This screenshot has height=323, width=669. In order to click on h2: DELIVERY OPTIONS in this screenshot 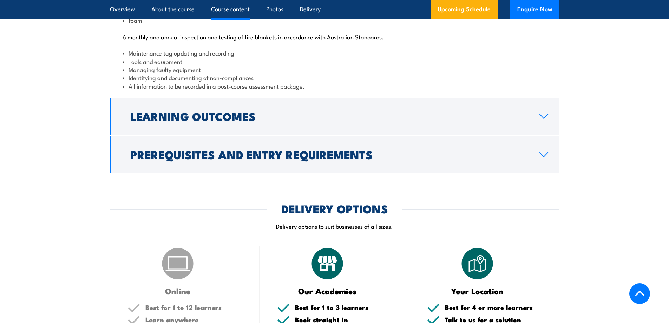, I will do `click(334, 208)`.